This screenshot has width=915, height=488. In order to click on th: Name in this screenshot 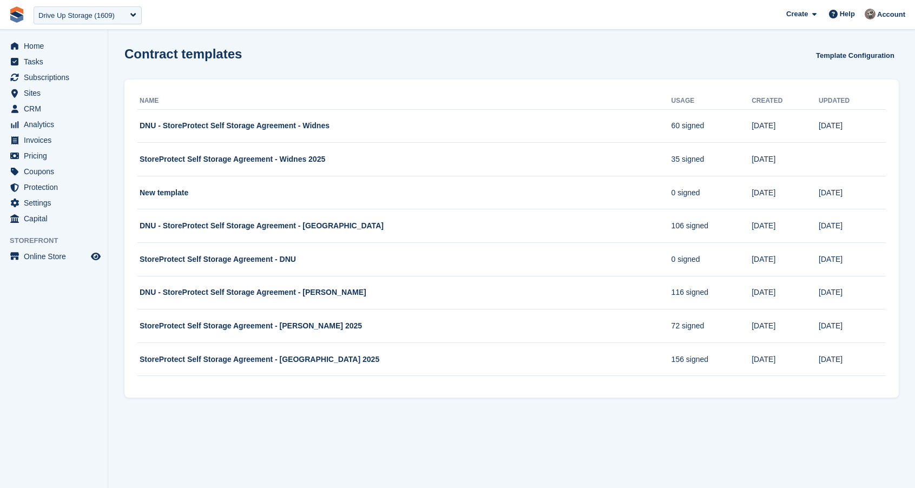, I will do `click(404, 101)`.